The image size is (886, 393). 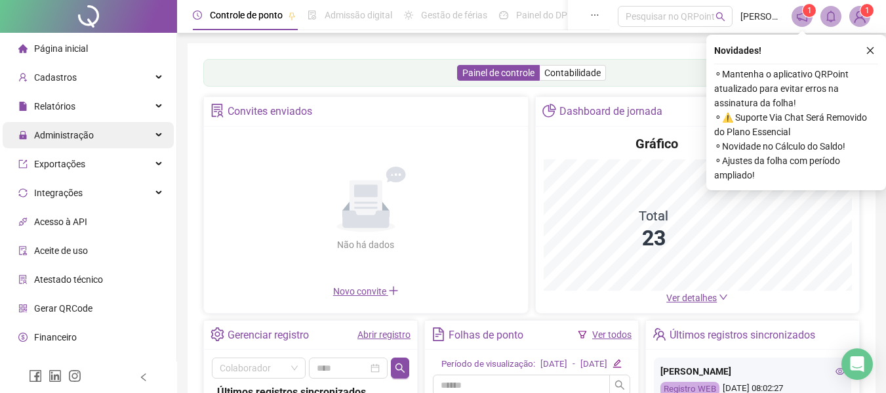 I want to click on span: Acesso à API, so click(x=60, y=222).